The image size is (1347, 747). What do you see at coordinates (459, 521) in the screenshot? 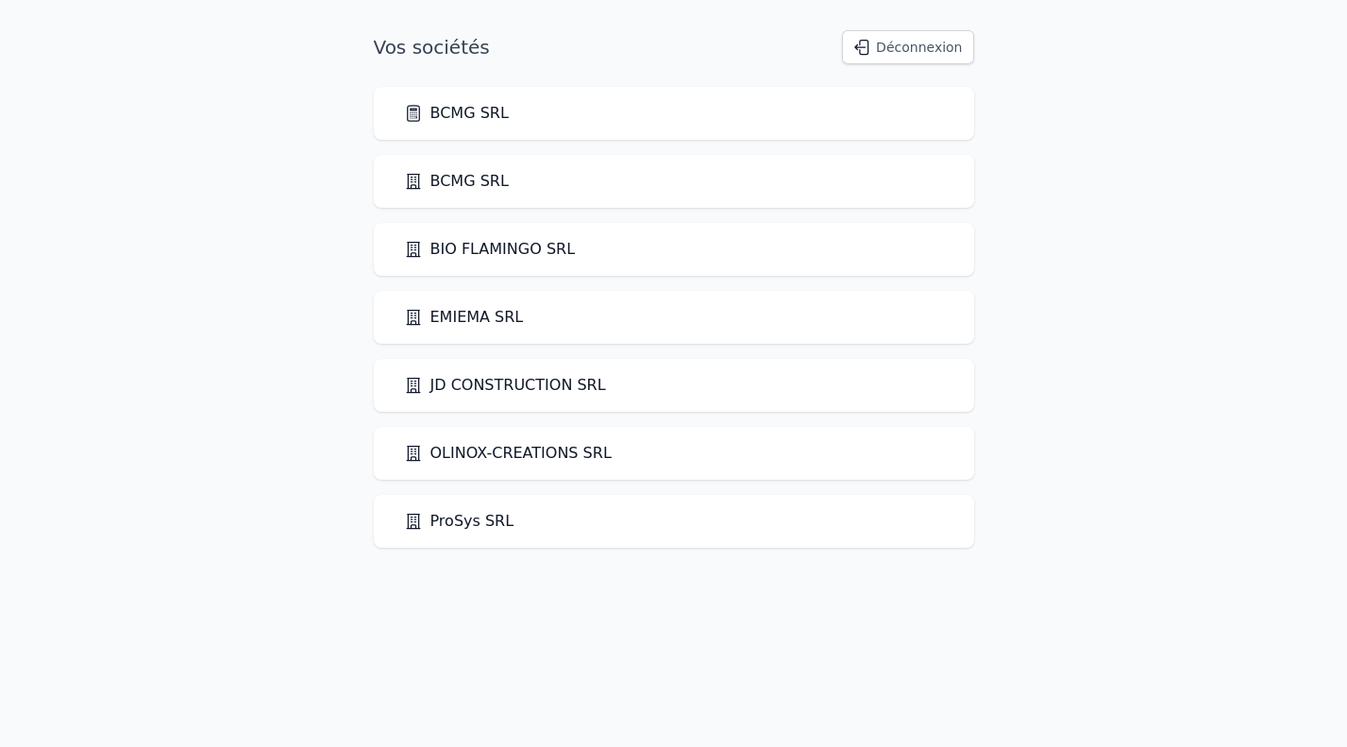
I see `a: ProSys SRL` at bounding box center [459, 521].